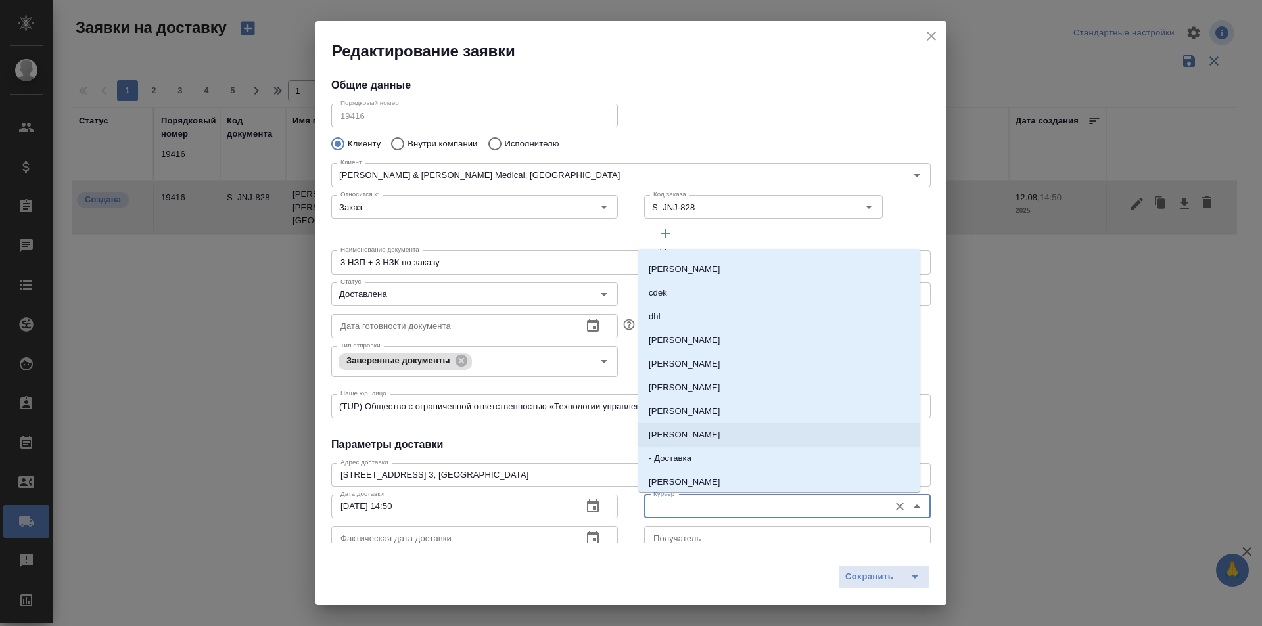 This screenshot has height=626, width=1262. I want to click on p: - Доставка, so click(670, 459).